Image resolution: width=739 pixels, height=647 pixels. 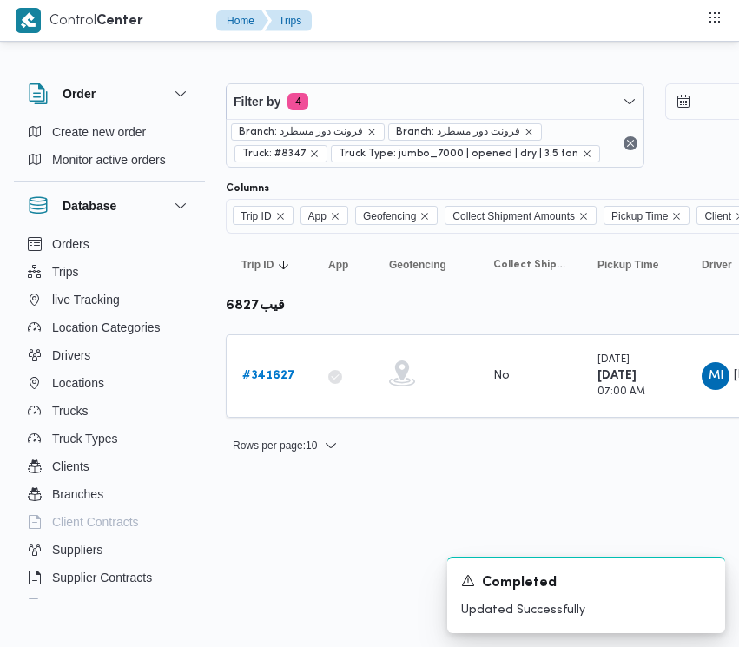 I want to click on button: Clients, so click(x=109, y=466).